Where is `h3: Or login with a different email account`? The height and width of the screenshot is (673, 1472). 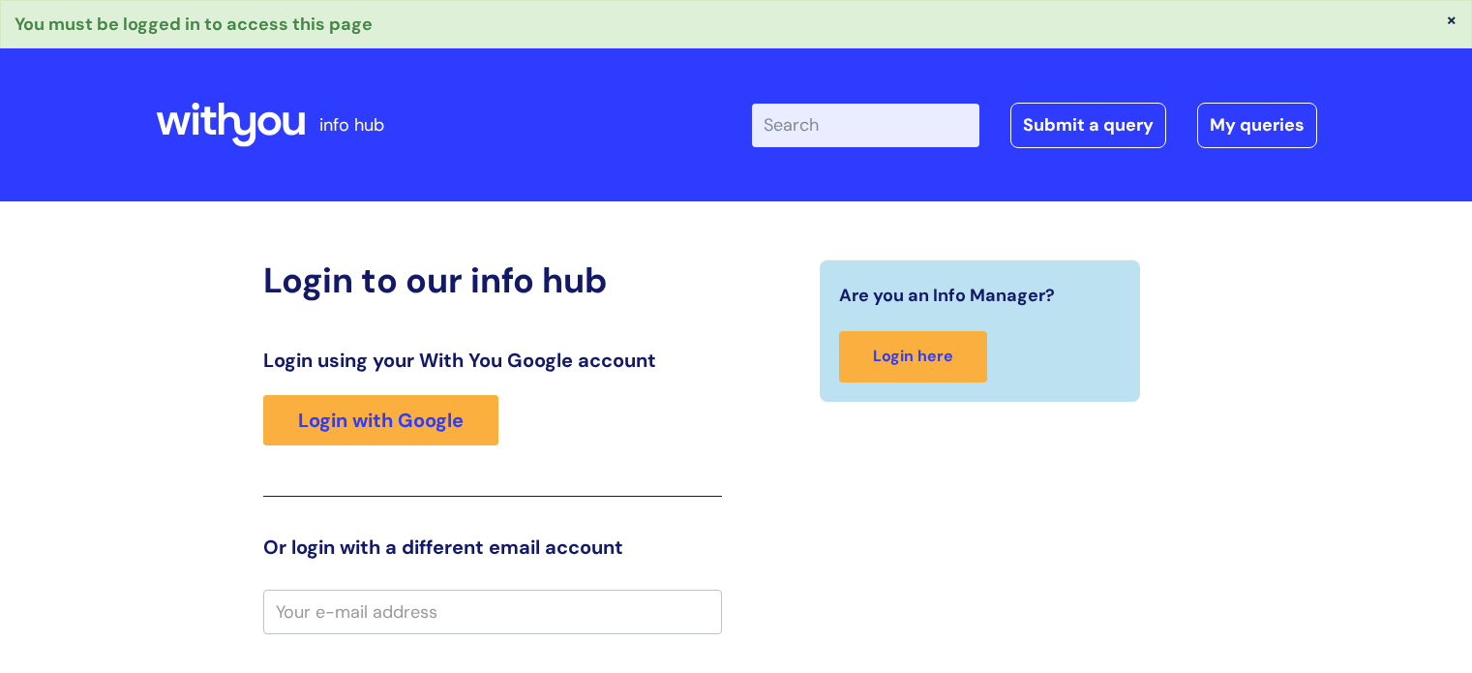
h3: Or login with a different email account is located at coordinates (493, 547).